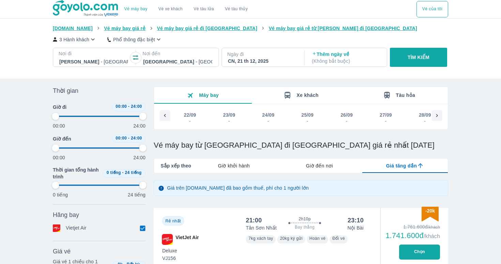 This screenshot has width=501, height=264. What do you see at coordinates (178, 54) in the screenshot?
I see `p: Nơi đến` at bounding box center [178, 54].